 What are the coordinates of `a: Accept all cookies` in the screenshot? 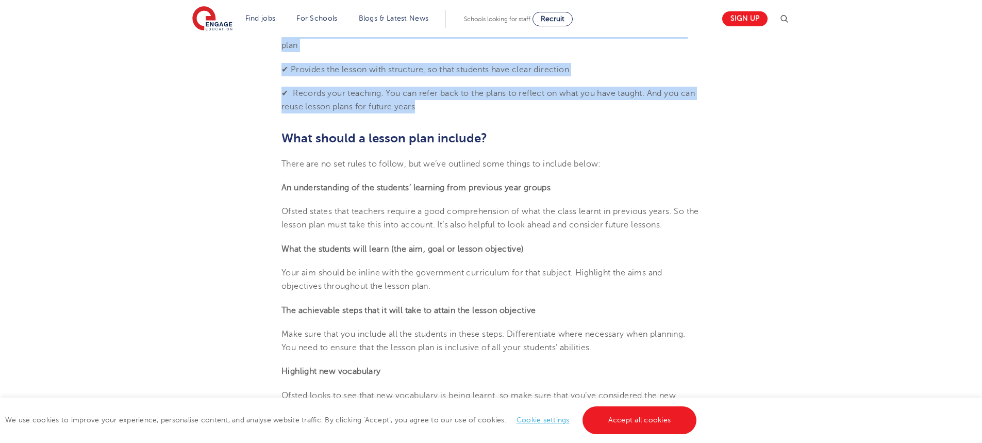 It's located at (640, 420).